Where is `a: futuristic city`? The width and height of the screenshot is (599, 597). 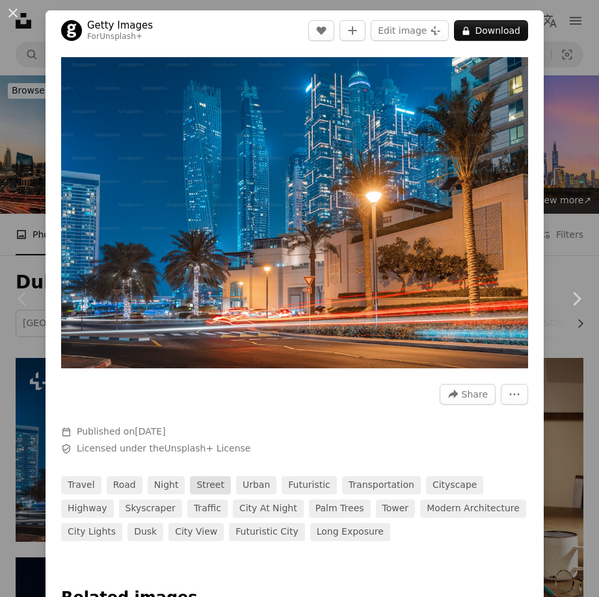 a: futuristic city is located at coordinates (266, 532).